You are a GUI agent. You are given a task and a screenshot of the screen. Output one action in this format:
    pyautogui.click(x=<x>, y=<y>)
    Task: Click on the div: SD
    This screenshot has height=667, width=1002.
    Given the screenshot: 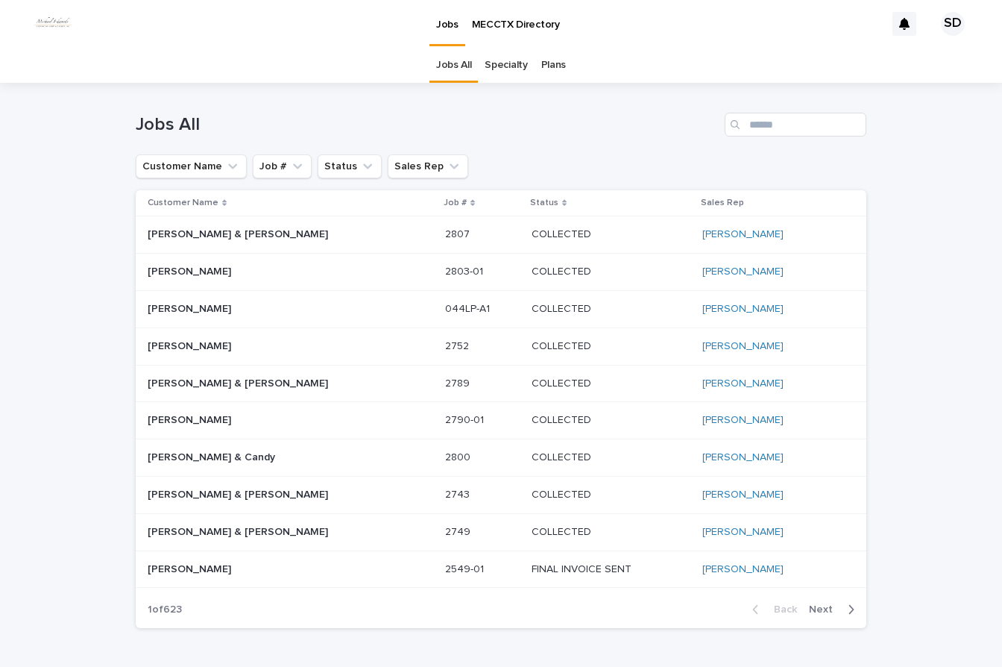 What is the action you would take?
    pyautogui.click(x=953, y=24)
    